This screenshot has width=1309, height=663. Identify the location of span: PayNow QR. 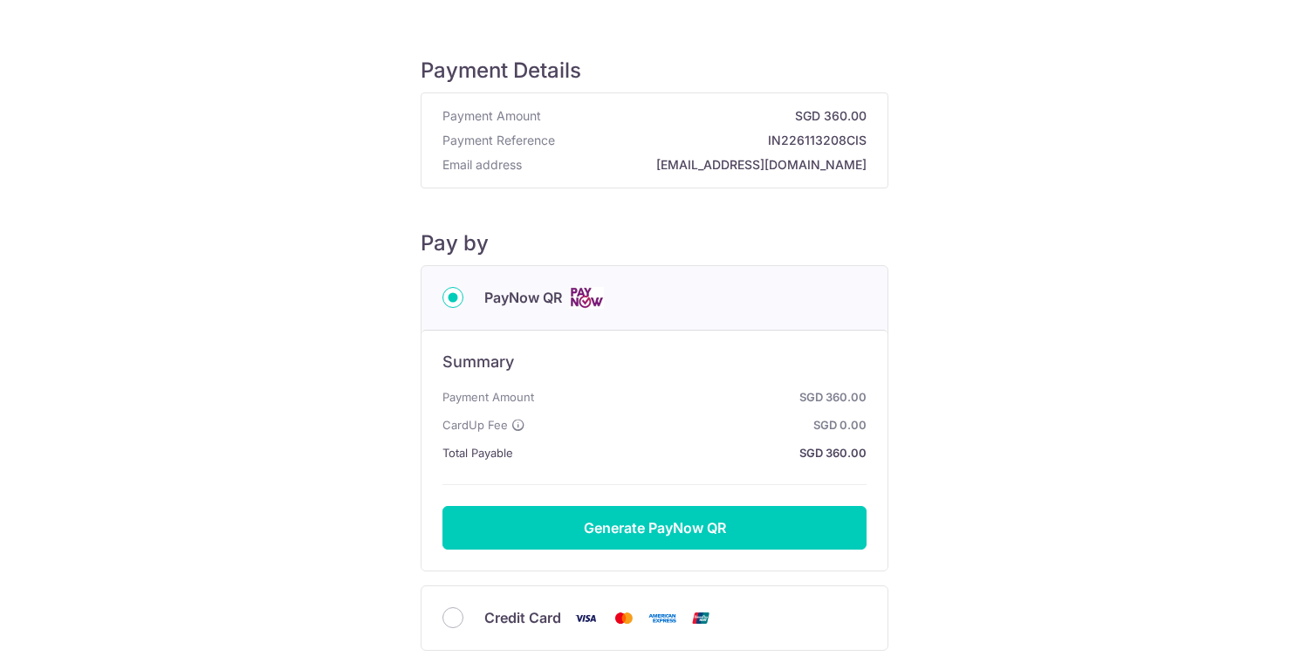
(523, 298).